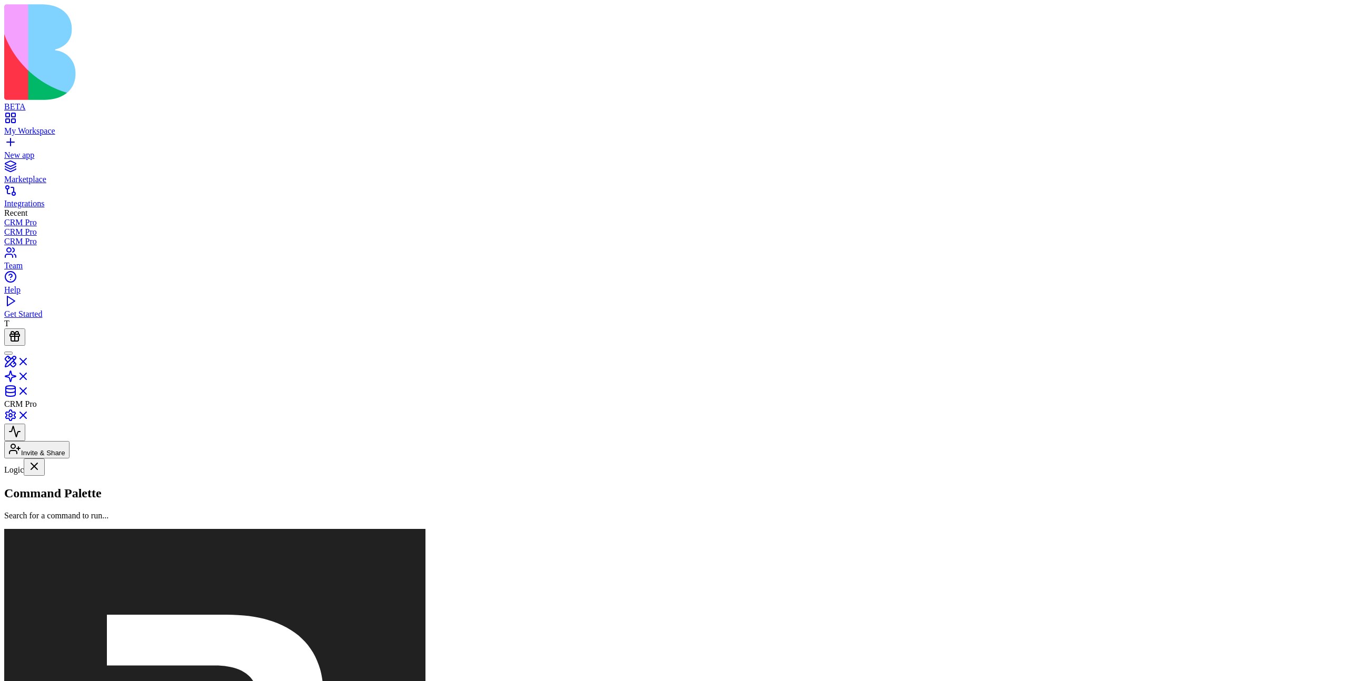 Image resolution: width=1348 pixels, height=681 pixels. Describe the element at coordinates (674, 107) in the screenshot. I see `div: BETA` at that location.